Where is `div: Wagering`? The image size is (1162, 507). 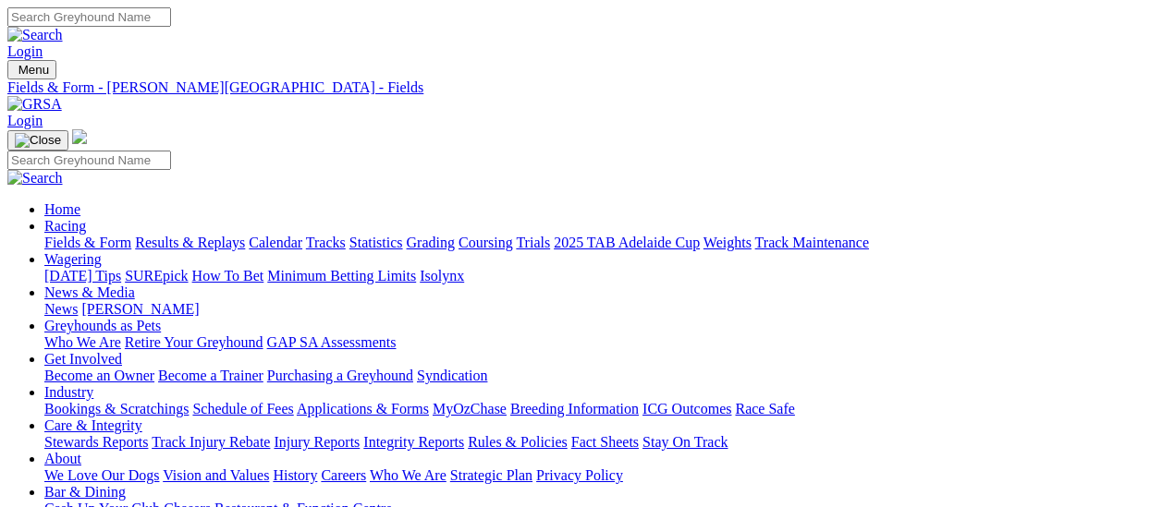
div: Wagering is located at coordinates (599, 276).